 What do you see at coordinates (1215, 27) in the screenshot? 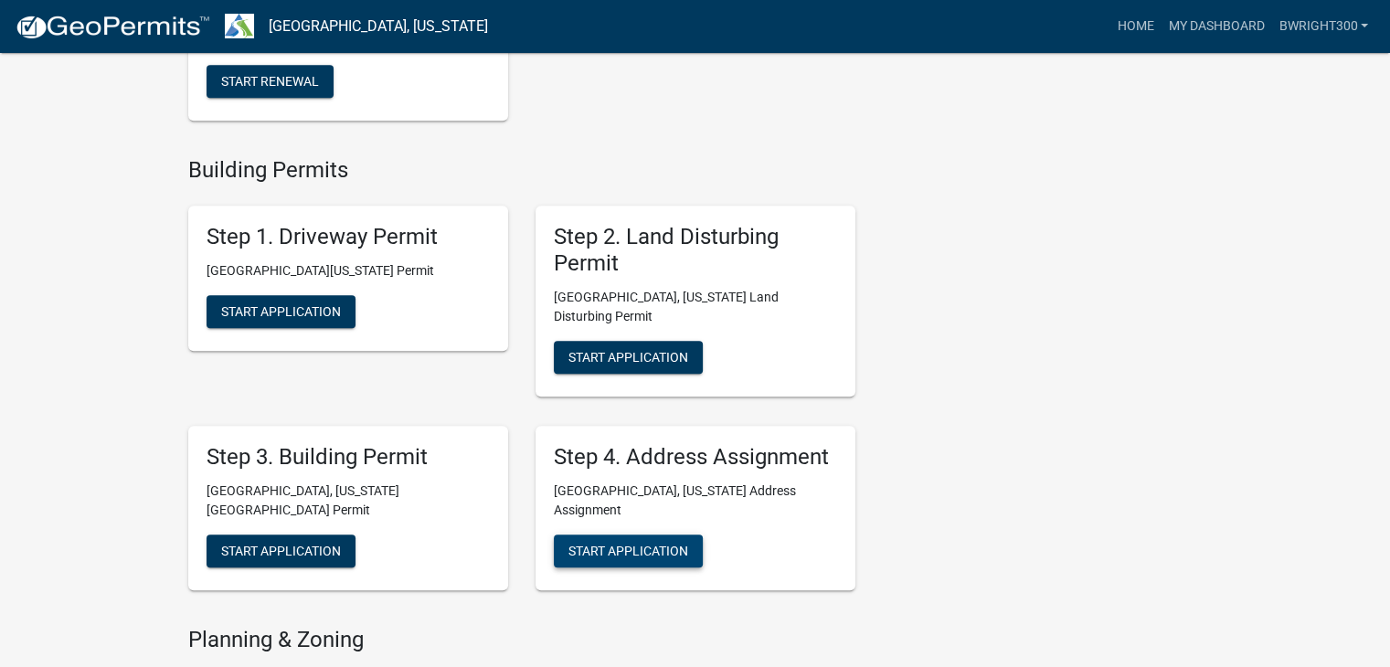
I see `a: My Dashboard` at bounding box center [1215, 27].